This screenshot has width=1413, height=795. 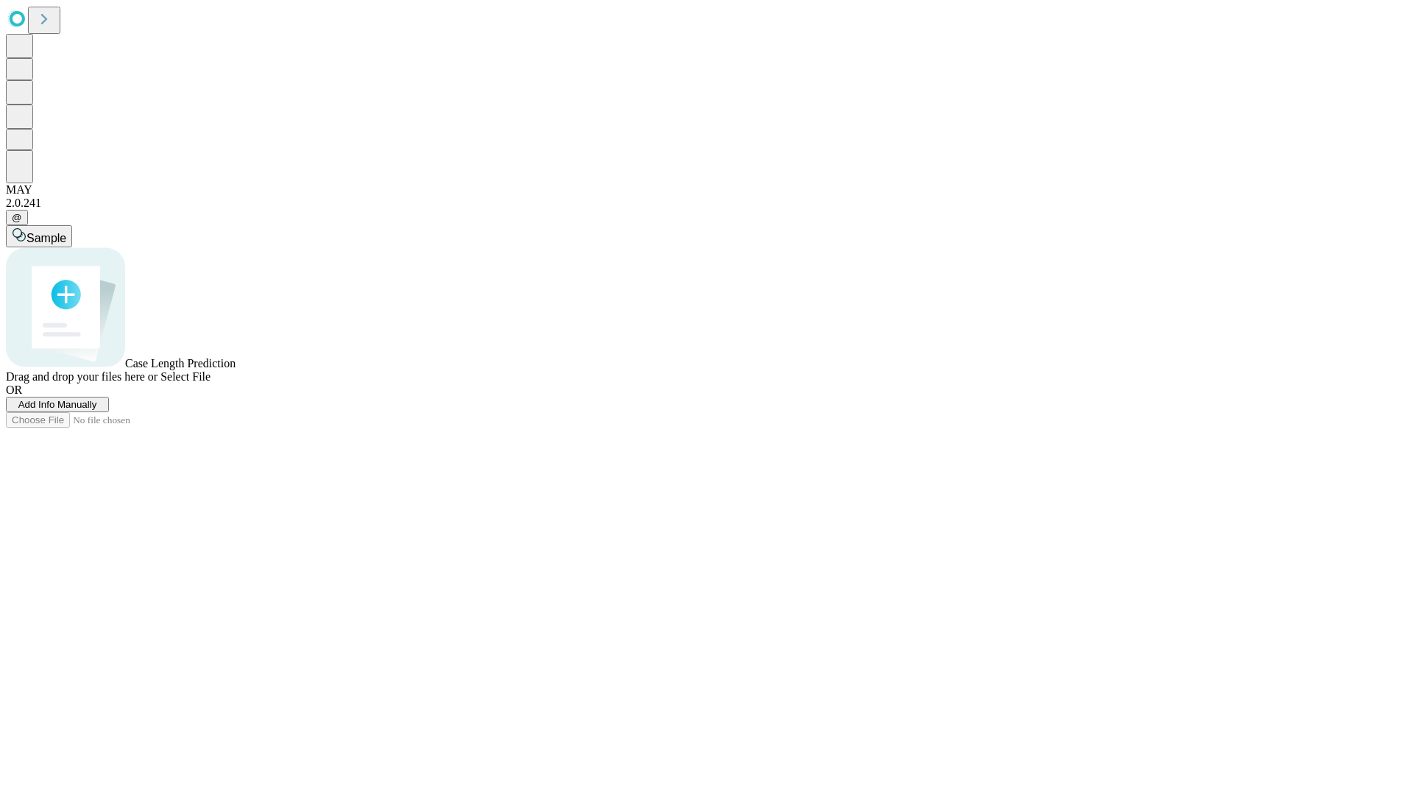 I want to click on span: Drag and drop your files here or, so click(x=82, y=376).